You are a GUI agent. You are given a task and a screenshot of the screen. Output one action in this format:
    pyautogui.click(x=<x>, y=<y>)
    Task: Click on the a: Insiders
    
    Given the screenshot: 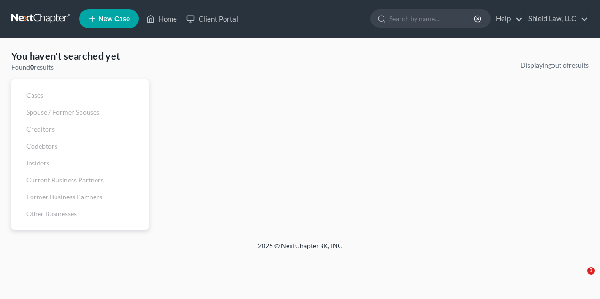 What is the action you would take?
    pyautogui.click(x=80, y=163)
    